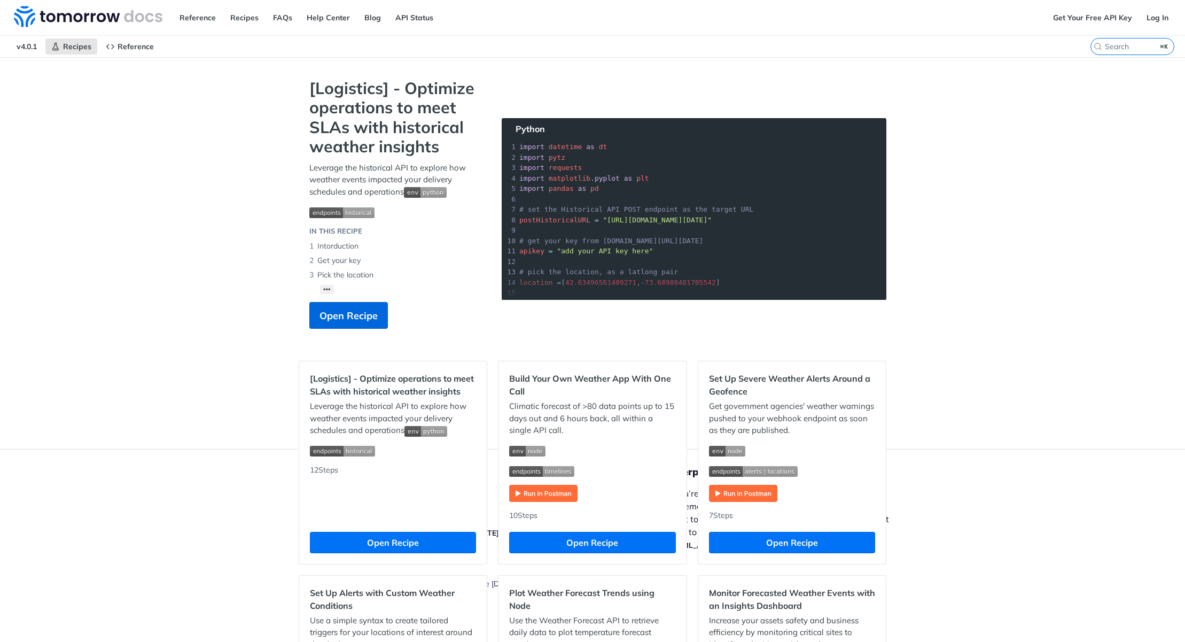  I want to click on strong: [Logistics] - Optimize operations to meet SLAs with historical weather insights, so click(395, 118).